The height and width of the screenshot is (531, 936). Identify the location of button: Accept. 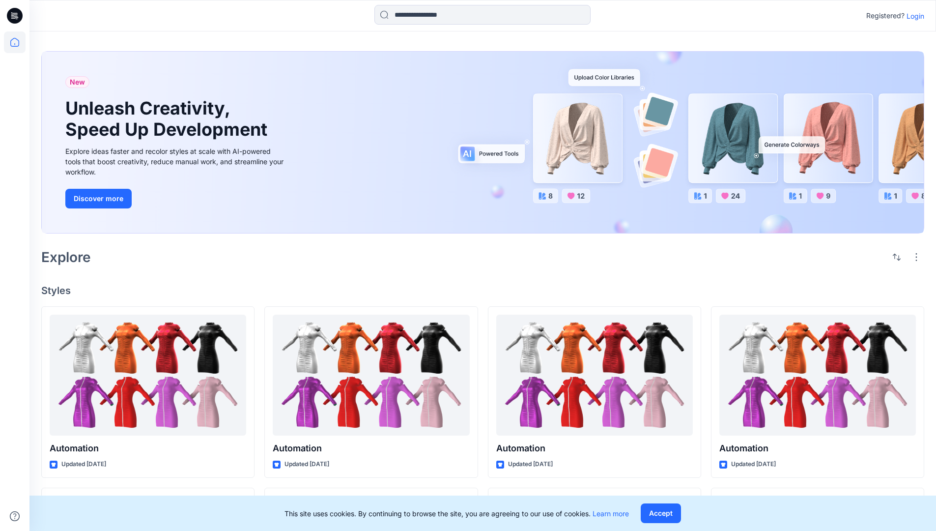
(661, 513).